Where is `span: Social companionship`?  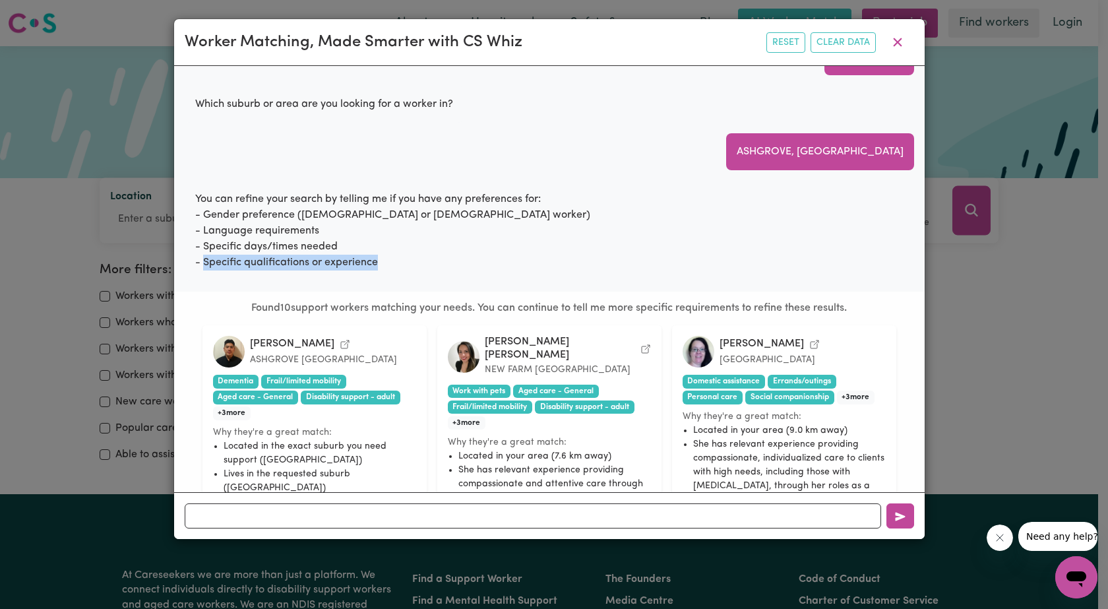
span: Social companionship is located at coordinates (790, 397).